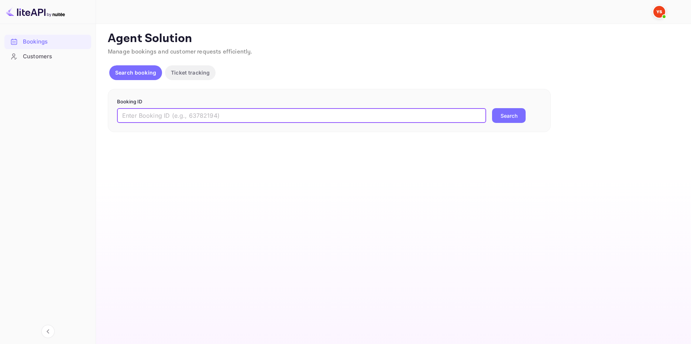  Describe the element at coordinates (660, 12) in the screenshot. I see `img: Yandex Support` at that location.